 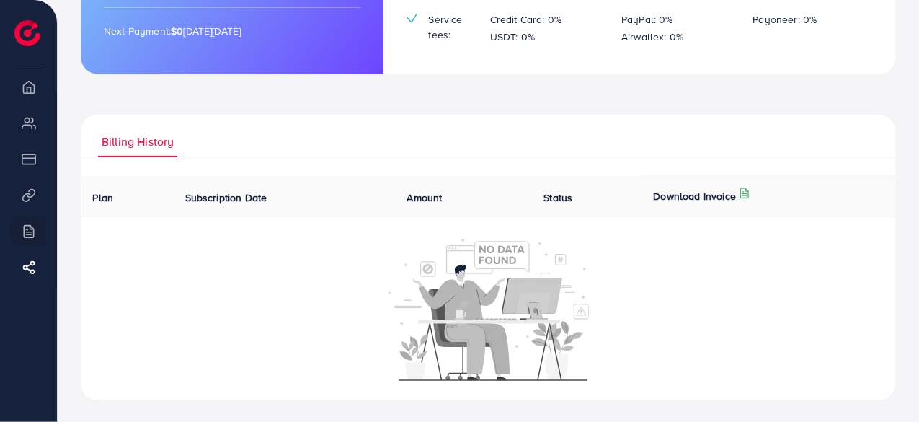 What do you see at coordinates (103, 197) in the screenshot?
I see `span: Plan` at bounding box center [103, 197].